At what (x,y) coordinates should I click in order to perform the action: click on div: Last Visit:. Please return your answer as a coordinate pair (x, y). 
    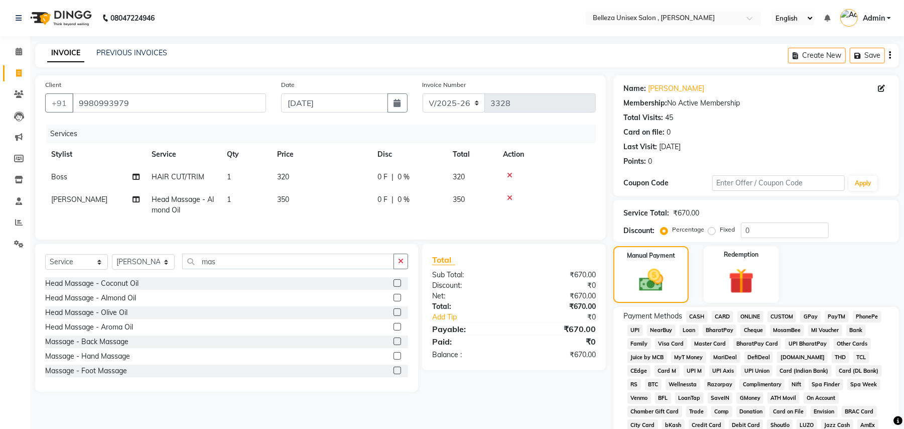
    Looking at the image, I should click on (640, 147).